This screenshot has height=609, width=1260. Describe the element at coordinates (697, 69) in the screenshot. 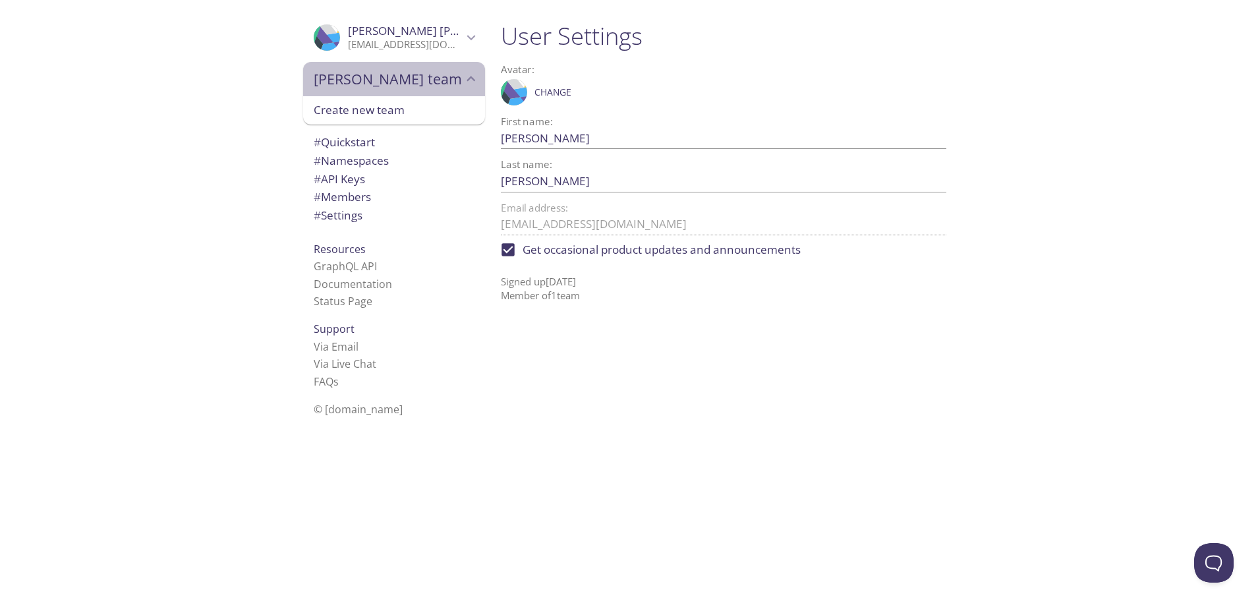

I see `label: Avatar:` at that location.